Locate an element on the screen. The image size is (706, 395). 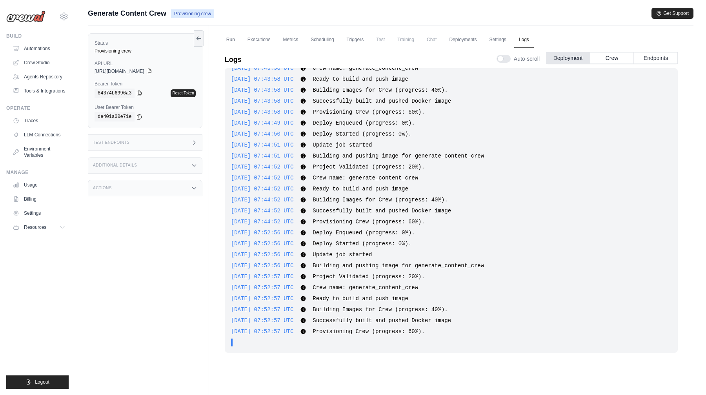
a: Run is located at coordinates (231, 40).